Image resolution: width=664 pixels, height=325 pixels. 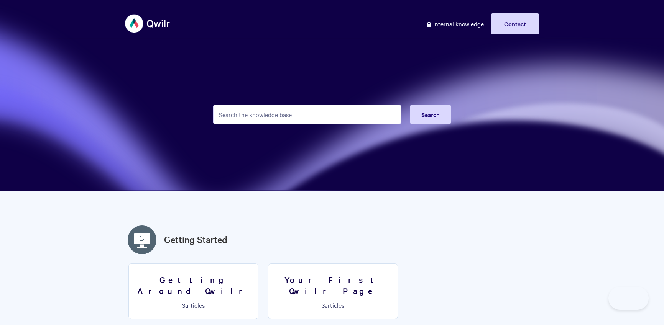 I want to click on a: Getting Around Qwilr 3articles, so click(x=193, y=292).